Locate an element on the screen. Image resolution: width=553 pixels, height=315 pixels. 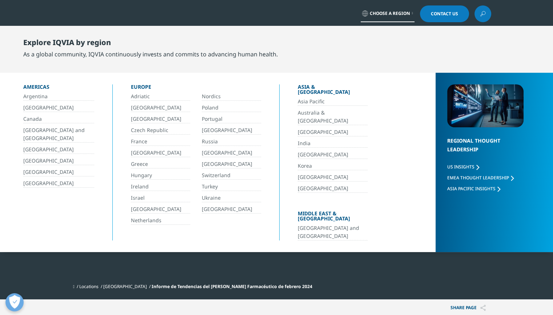
span: EMEA Thought Leadership is located at coordinates (478, 178).